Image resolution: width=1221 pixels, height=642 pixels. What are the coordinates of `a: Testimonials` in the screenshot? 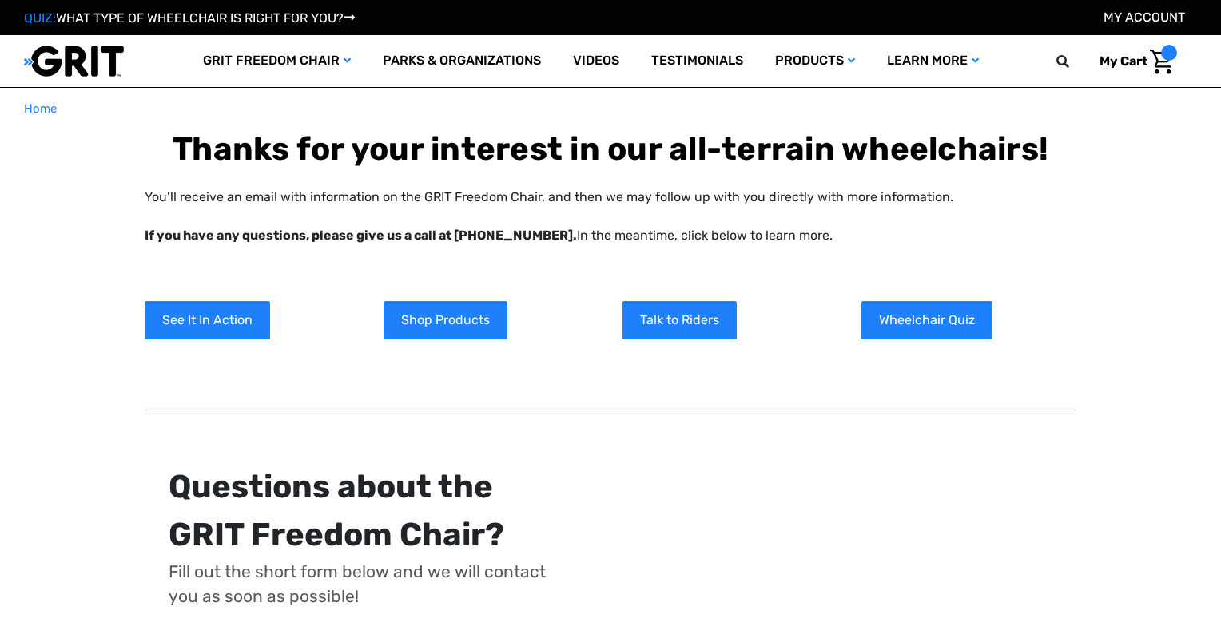 It's located at (697, 61).